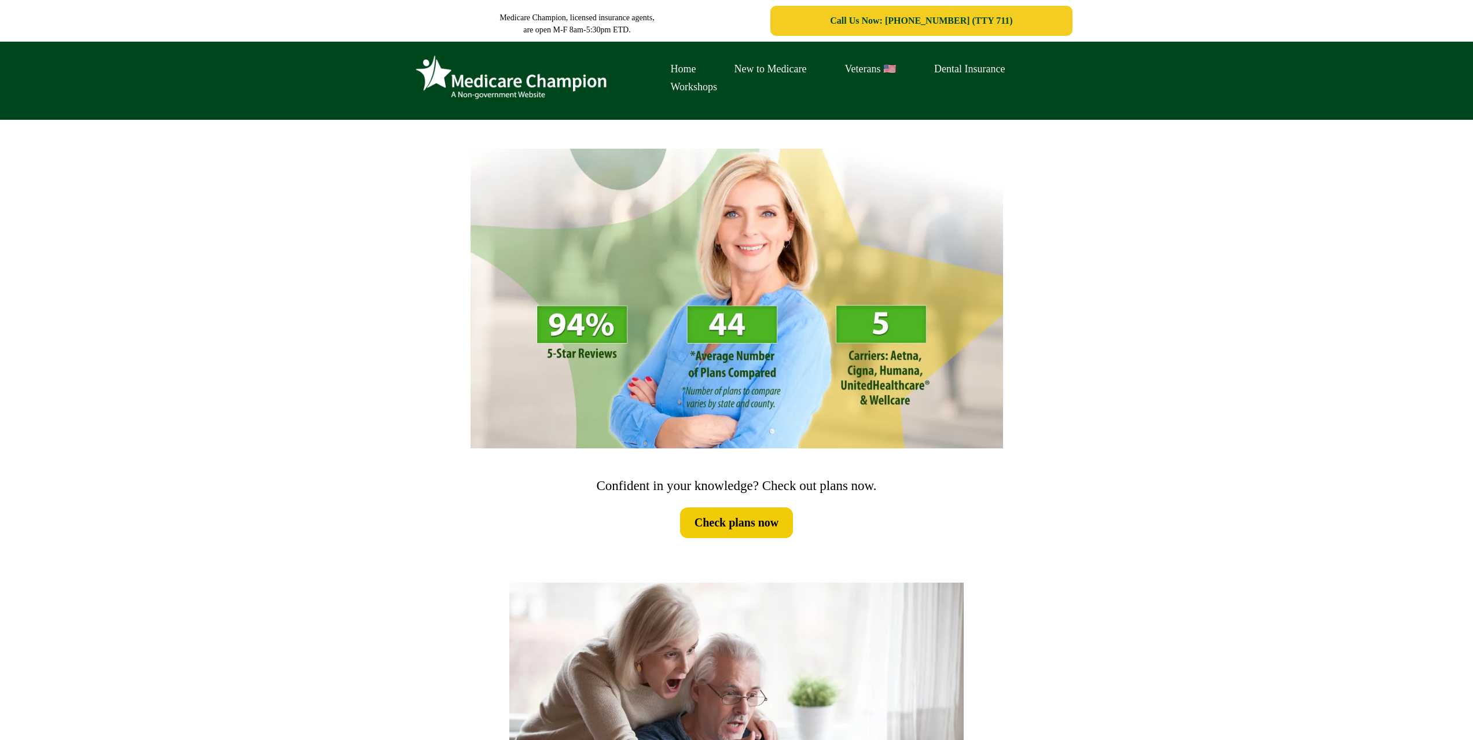  Describe the element at coordinates (577, 30) in the screenshot. I see `p: are open M-F 8am-5:30pm ETD.` at that location.